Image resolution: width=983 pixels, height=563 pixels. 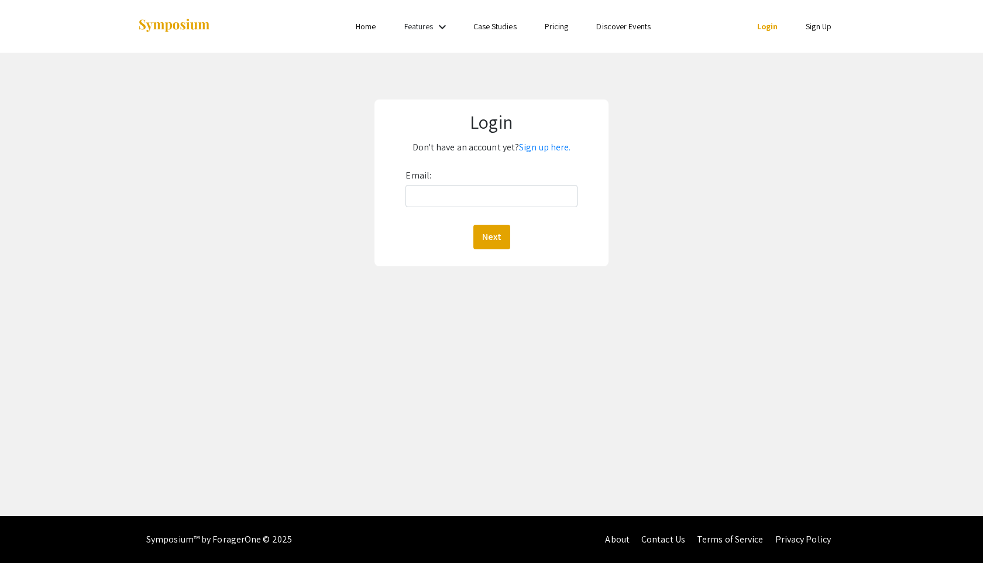 What do you see at coordinates (418, 176) in the screenshot?
I see `label: Email:` at bounding box center [418, 176].